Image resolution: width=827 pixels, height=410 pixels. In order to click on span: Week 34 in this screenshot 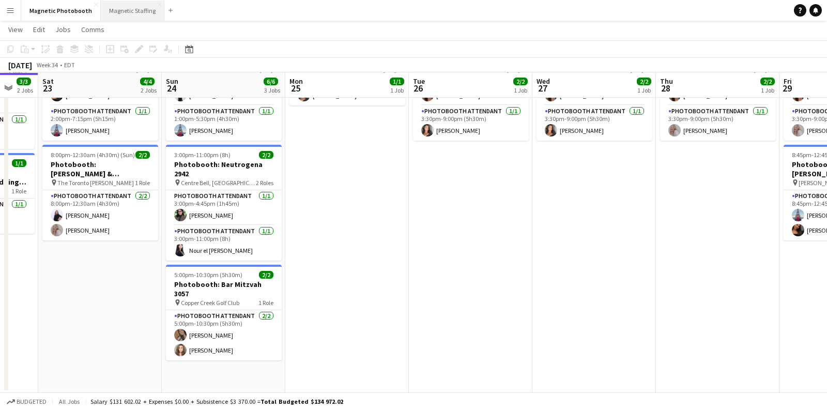, I will do `click(47, 65)`.